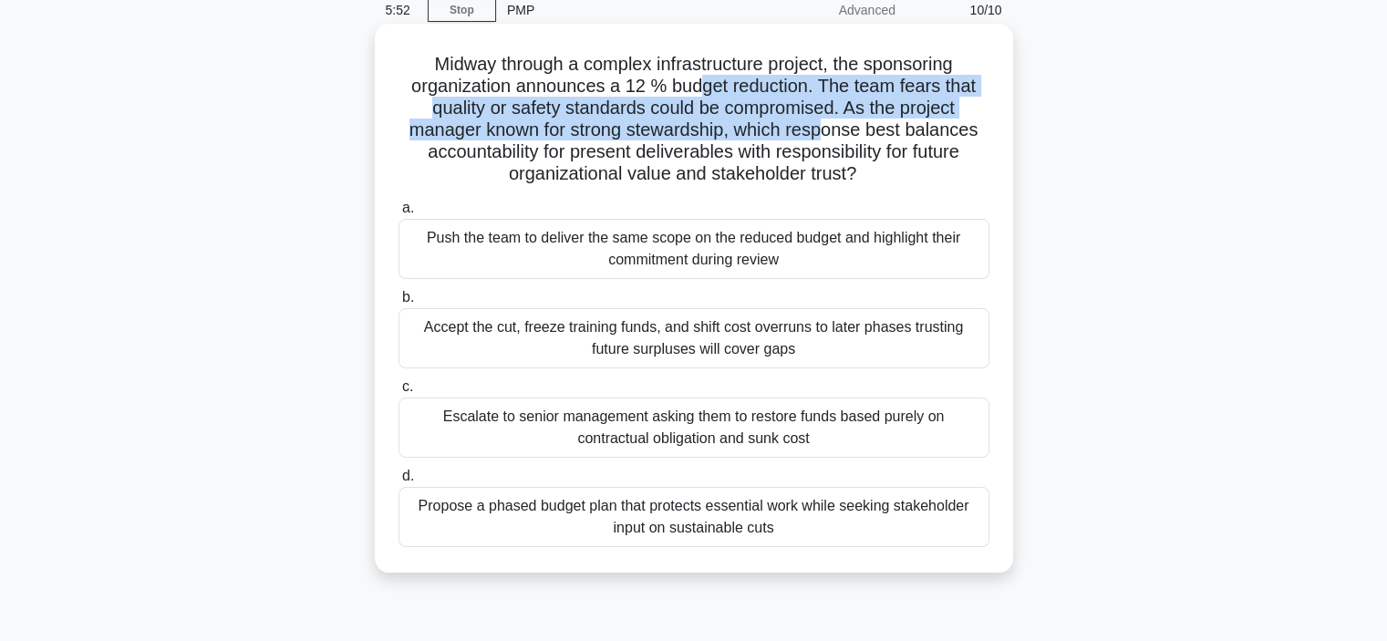 The image size is (1387, 641). I want to click on span: c., so click(408, 386).